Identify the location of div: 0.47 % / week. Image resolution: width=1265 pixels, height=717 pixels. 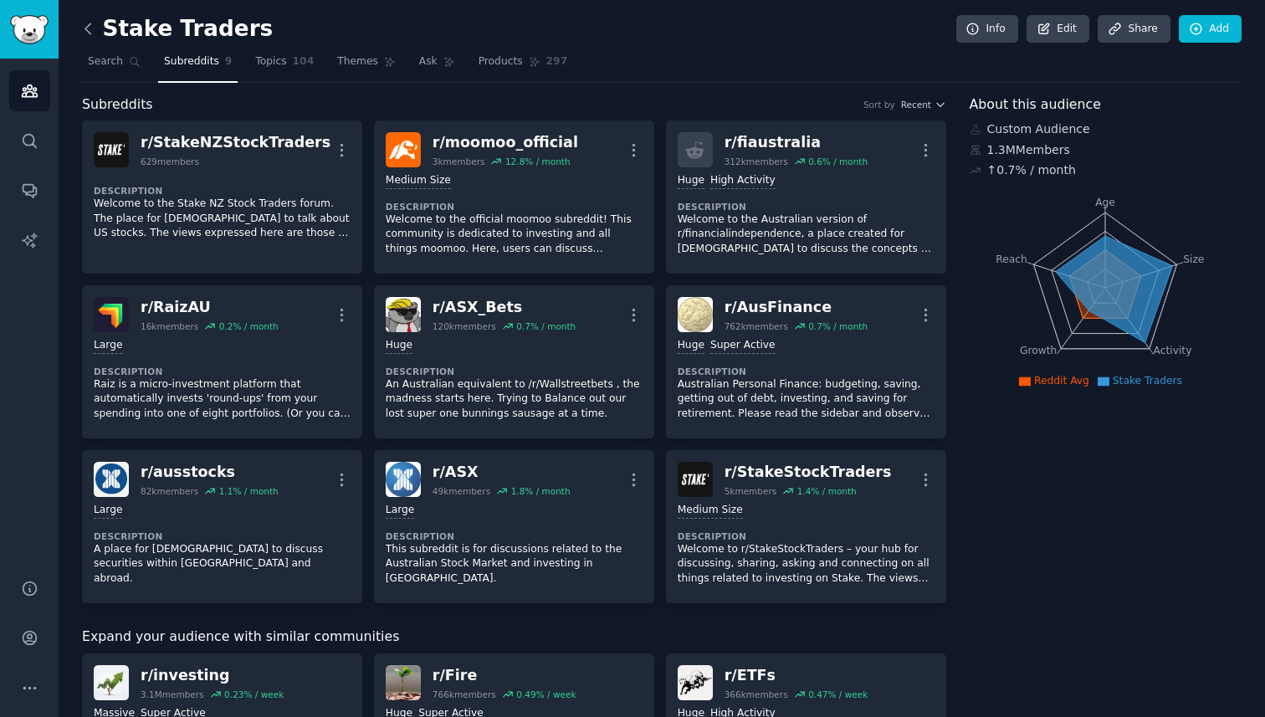
(837, 694).